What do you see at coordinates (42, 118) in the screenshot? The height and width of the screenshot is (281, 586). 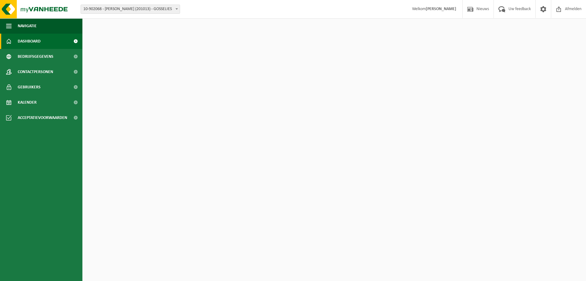 I see `span: Acceptatievoorwaarden` at bounding box center [42, 118].